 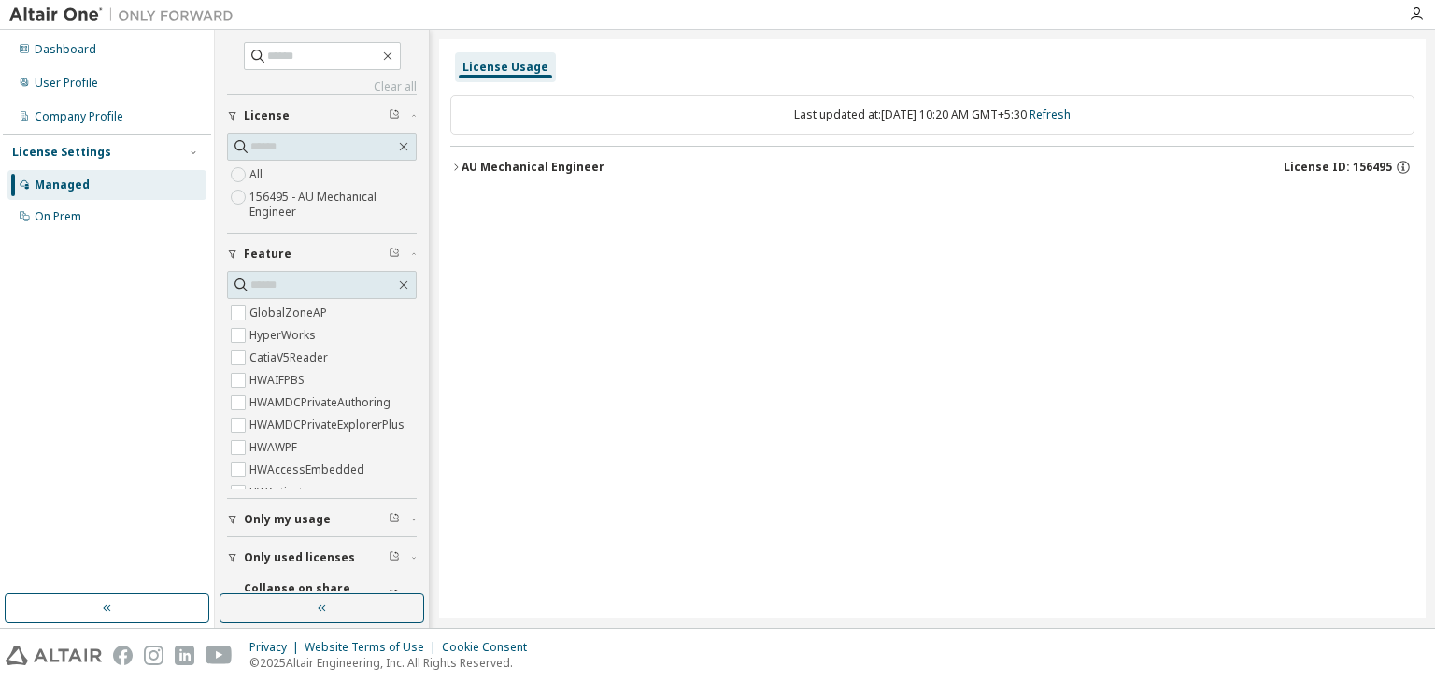 What do you see at coordinates (316, 596) in the screenshot?
I see `span: Collapse on share string` at bounding box center [316, 596].